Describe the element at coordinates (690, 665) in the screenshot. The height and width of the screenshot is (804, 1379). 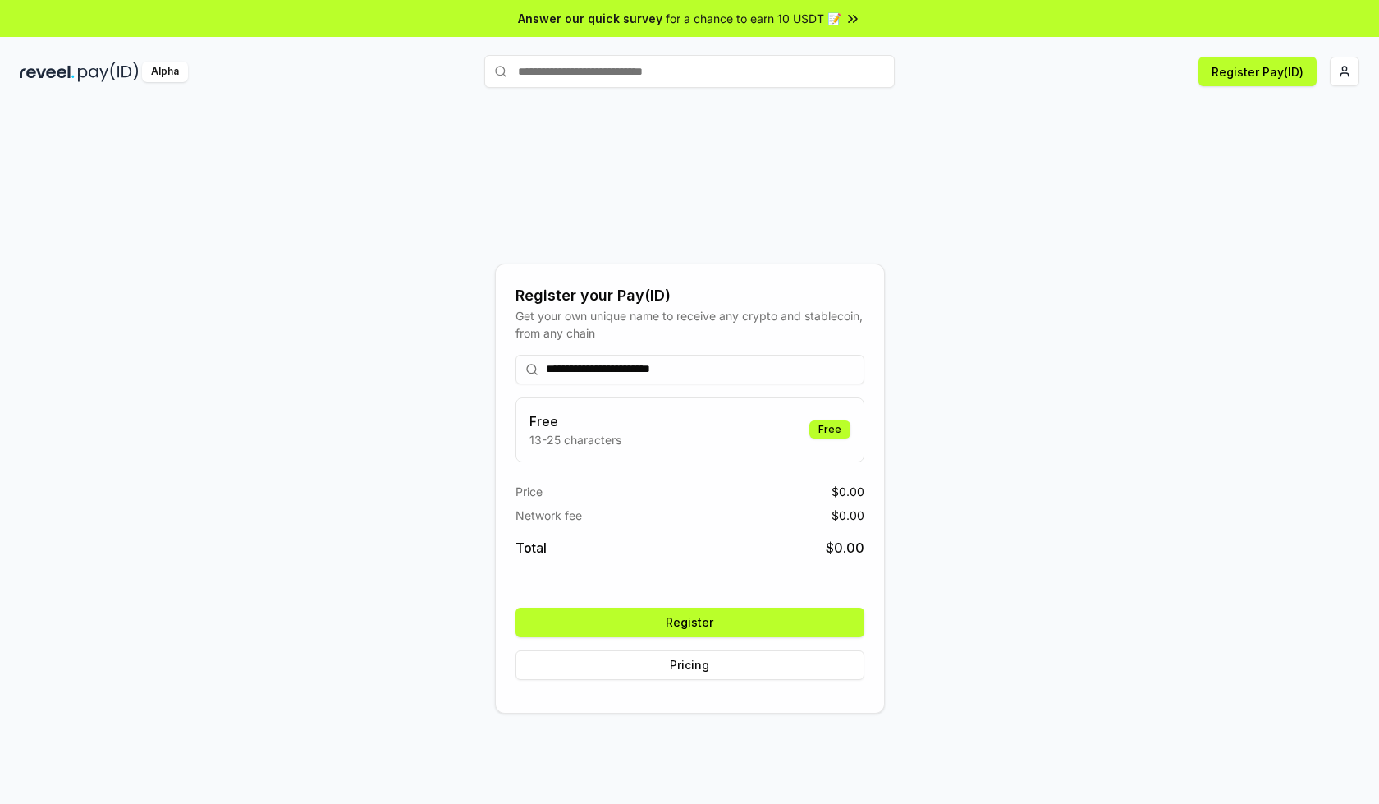
I see `button: Pricing` at that location.